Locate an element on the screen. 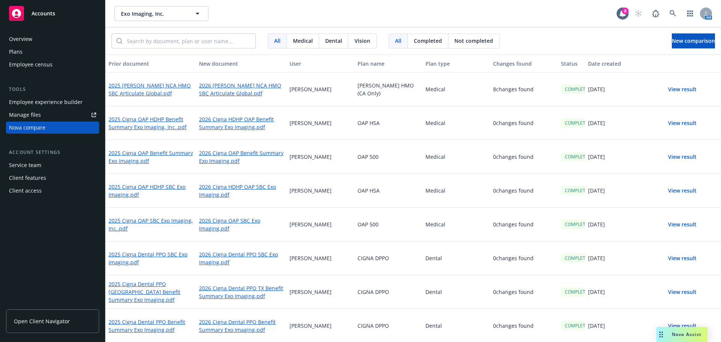 This screenshot has width=721, height=342. div: Employee experience builder is located at coordinates (46, 102).